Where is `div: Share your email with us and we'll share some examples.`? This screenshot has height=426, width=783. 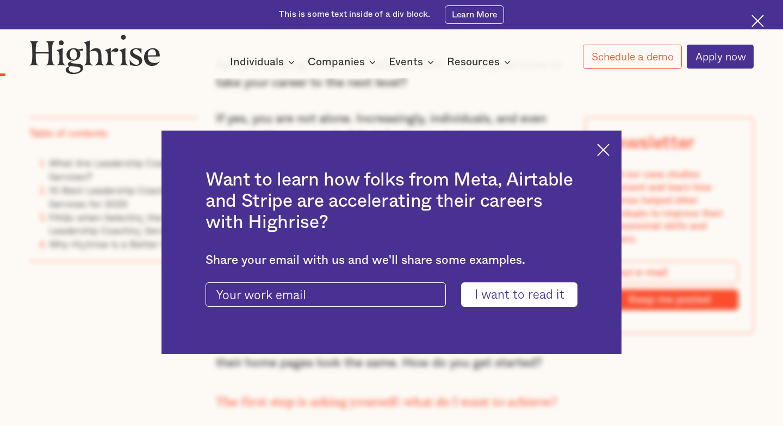 div: Share your email with us and we'll share some examples. is located at coordinates (391, 260).